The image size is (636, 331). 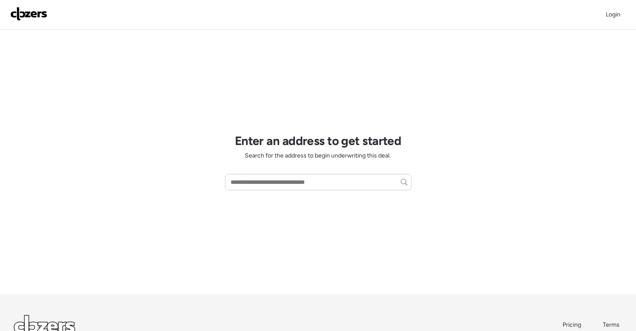 What do you see at coordinates (572, 325) in the screenshot?
I see `span: Pricing` at bounding box center [572, 325].